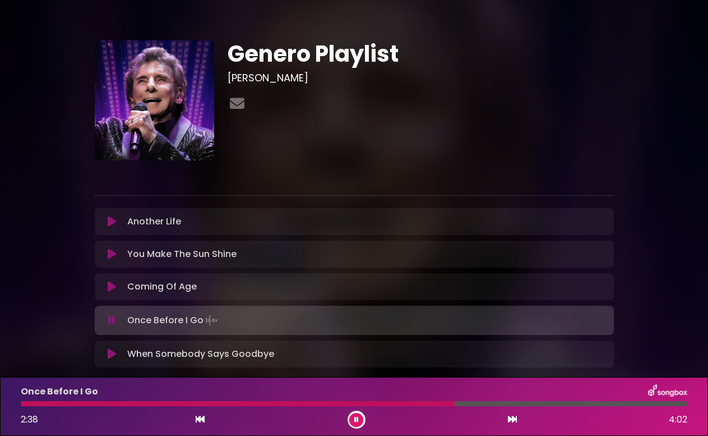 The width and height of the screenshot is (708, 436). What do you see at coordinates (182, 254) in the screenshot?
I see `p: You Make The Sun Shine` at bounding box center [182, 254].